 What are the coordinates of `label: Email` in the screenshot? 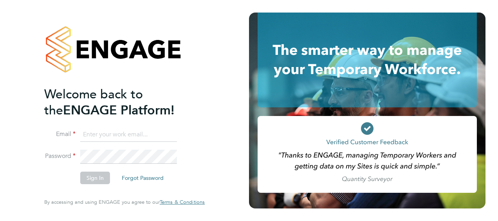 It's located at (60, 134).